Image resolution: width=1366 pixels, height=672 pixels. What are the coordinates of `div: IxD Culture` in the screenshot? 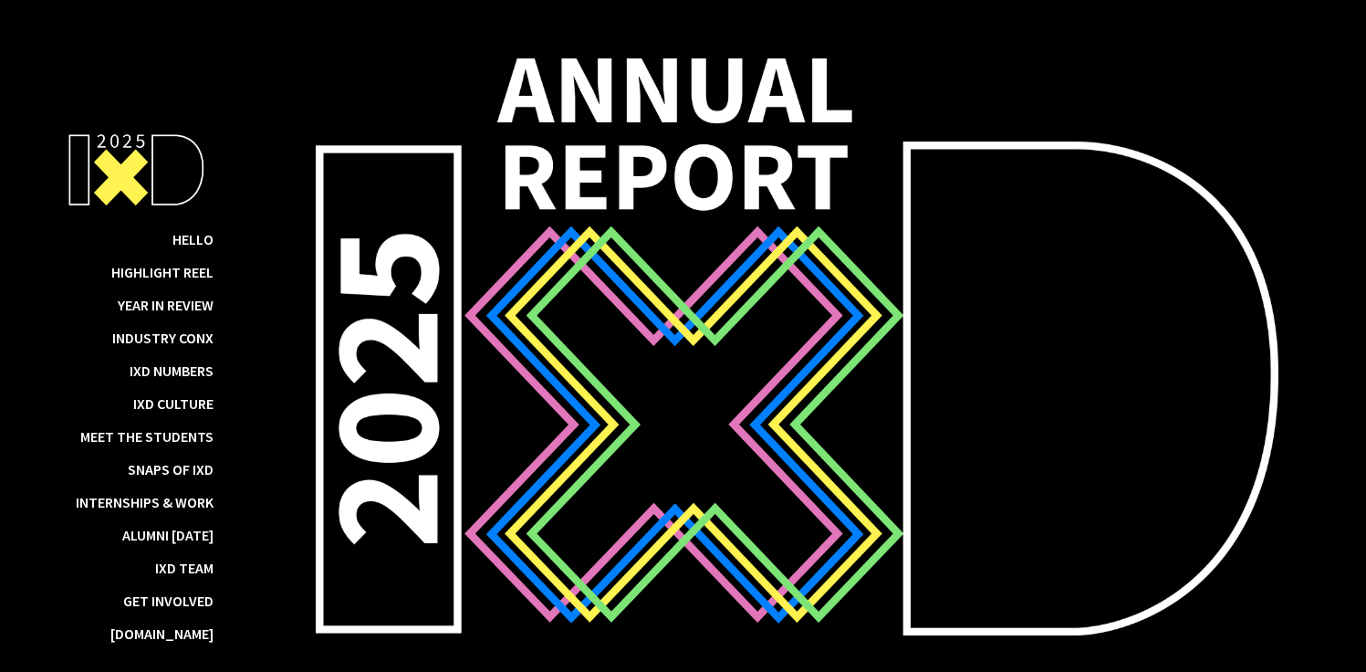 It's located at (173, 403).